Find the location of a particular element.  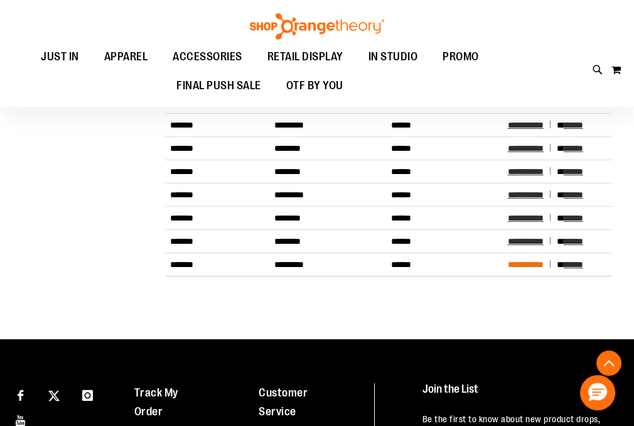

a: JUST IN is located at coordinates (60, 57).